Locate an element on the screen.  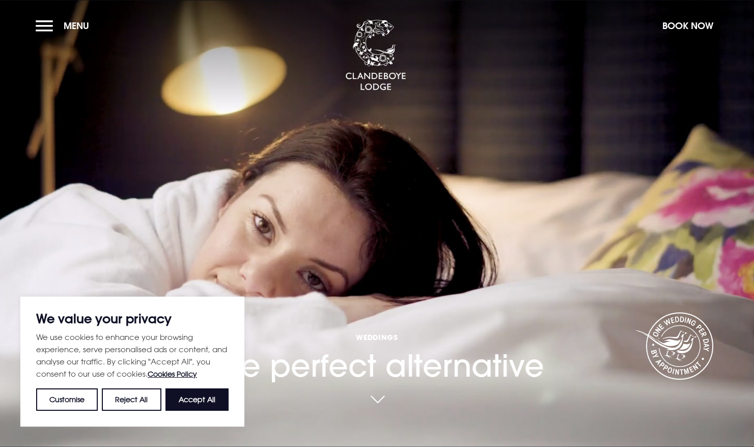
img: Clandeboye Lodge is located at coordinates (376, 55).